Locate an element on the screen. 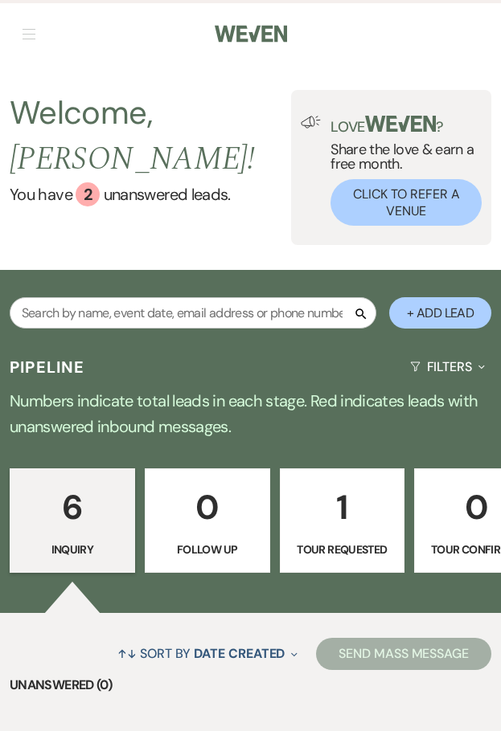  a: 1Tour Requested is located at coordinates (342, 521).